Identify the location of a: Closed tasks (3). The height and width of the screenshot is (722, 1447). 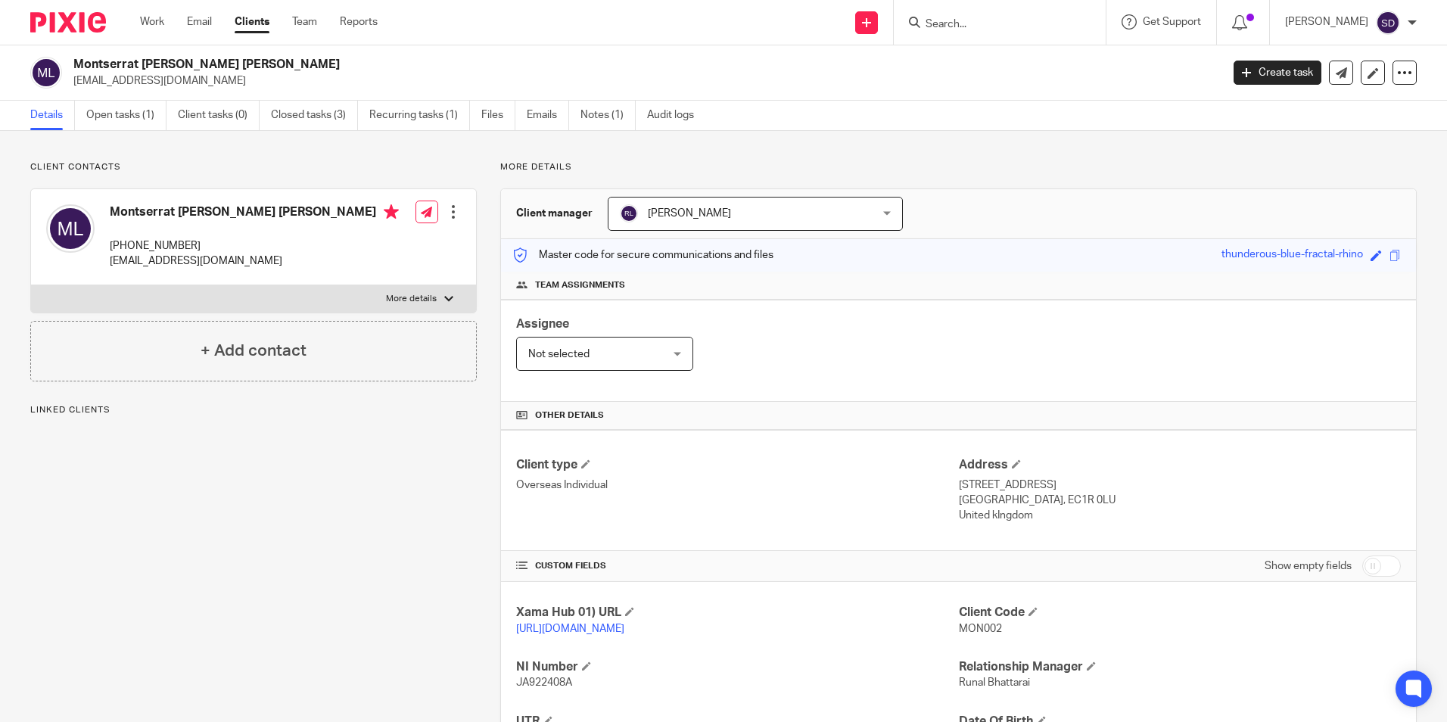
(314, 115).